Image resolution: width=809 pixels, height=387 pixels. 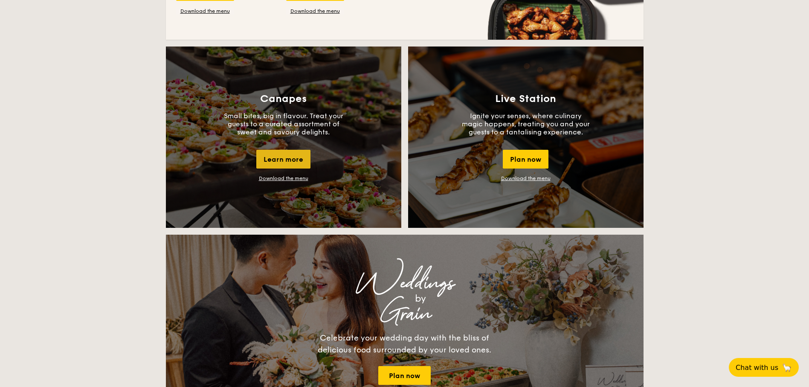 I want to click on a: Plan now, so click(x=404, y=375).